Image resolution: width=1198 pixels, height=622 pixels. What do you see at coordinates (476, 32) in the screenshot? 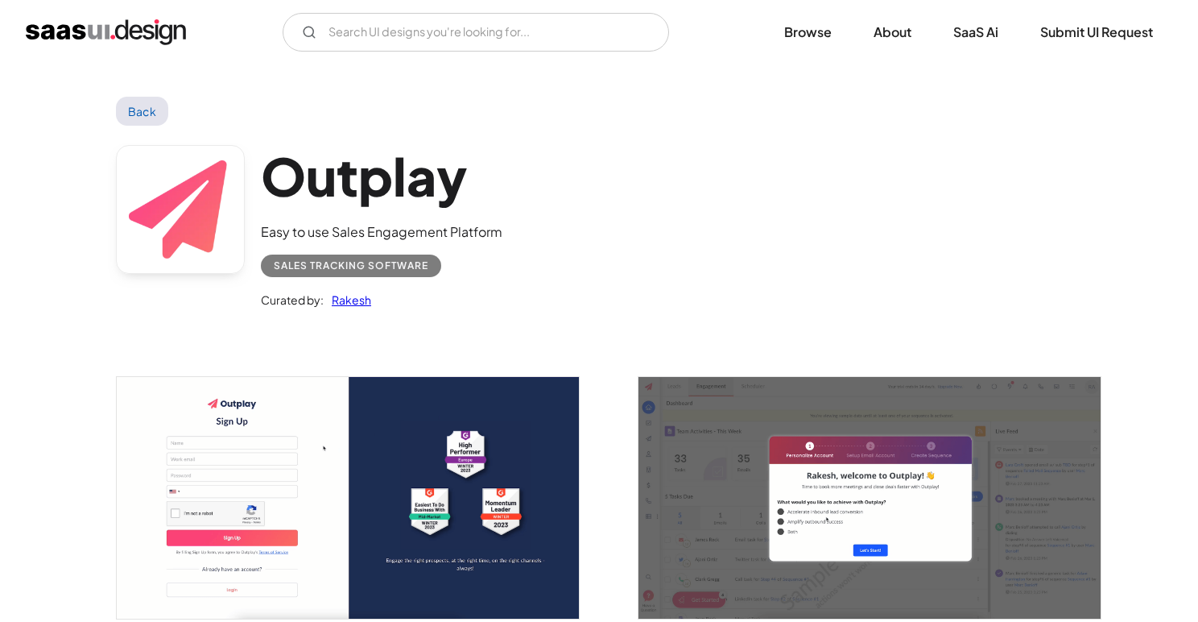
I see `form: Email Form` at bounding box center [476, 32].